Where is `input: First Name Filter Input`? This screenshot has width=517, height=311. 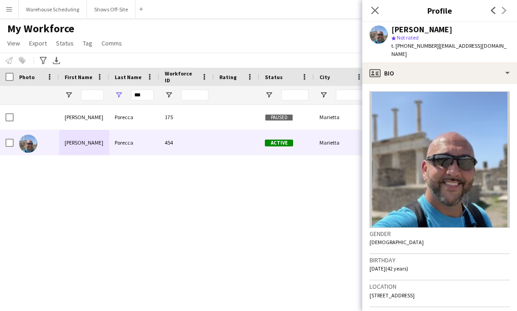
input: First Name Filter Input is located at coordinates (92, 95).